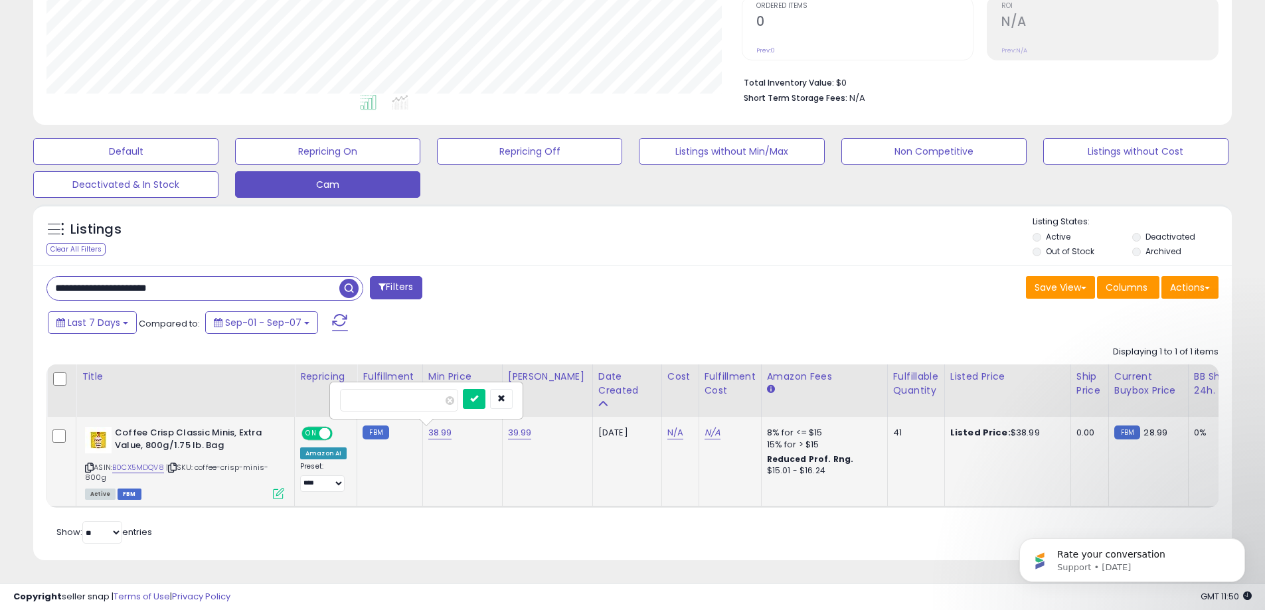 Image resolution: width=1265 pixels, height=610 pixels. What do you see at coordinates (822, 445) in the screenshot?
I see `div: 15% for > $15` at bounding box center [822, 445].